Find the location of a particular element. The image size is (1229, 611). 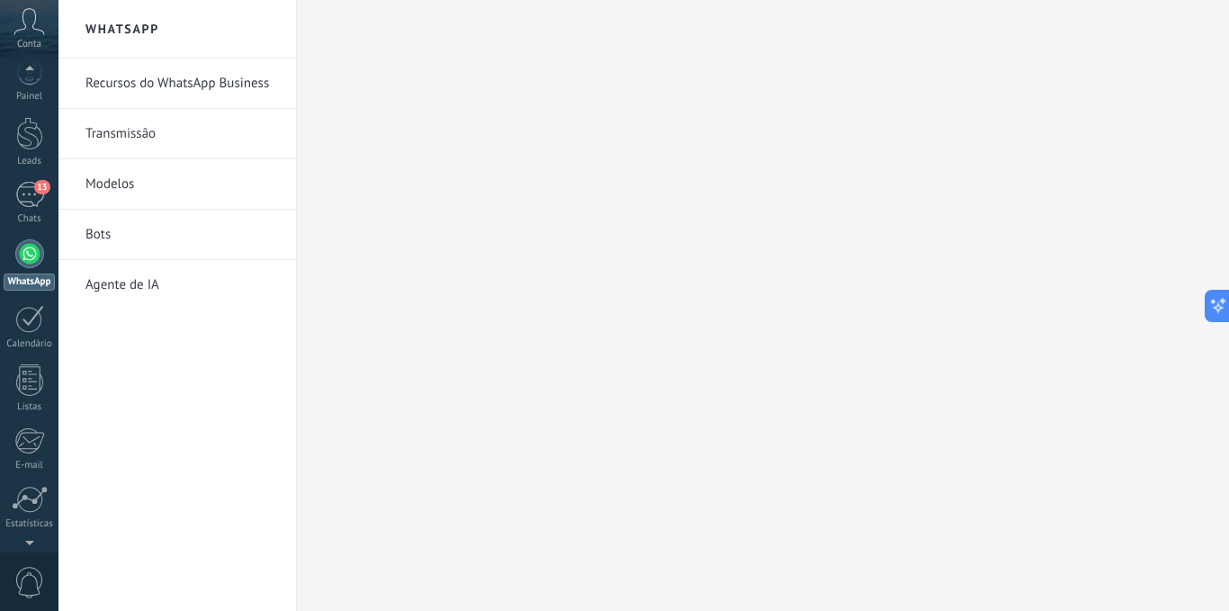

div: Painel is located at coordinates (30, 96).